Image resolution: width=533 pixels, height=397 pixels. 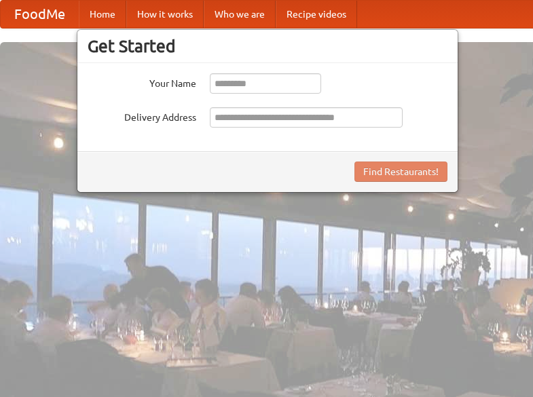 I want to click on label: Delivery Address, so click(x=142, y=115).